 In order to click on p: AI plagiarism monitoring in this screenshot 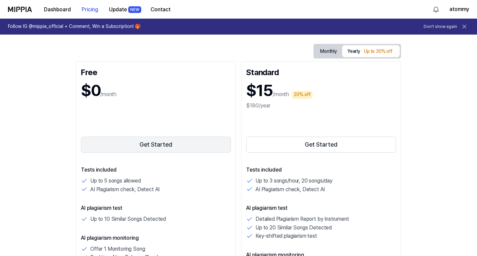, I will do `click(156, 238)`.